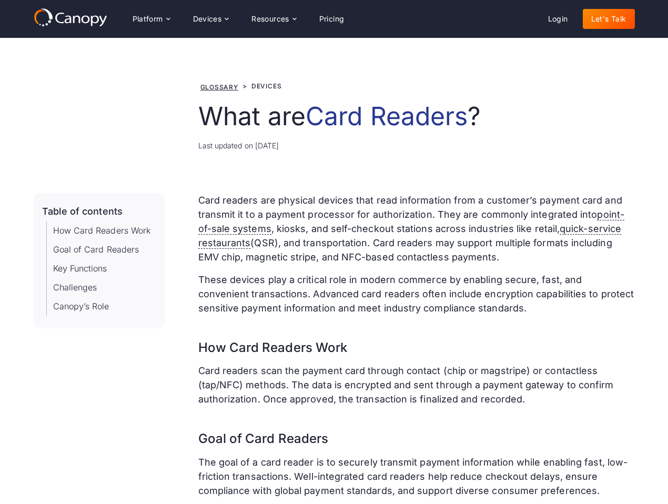  What do you see at coordinates (417, 339) in the screenshot?
I see `h2: How Card Readers Work` at bounding box center [417, 339].